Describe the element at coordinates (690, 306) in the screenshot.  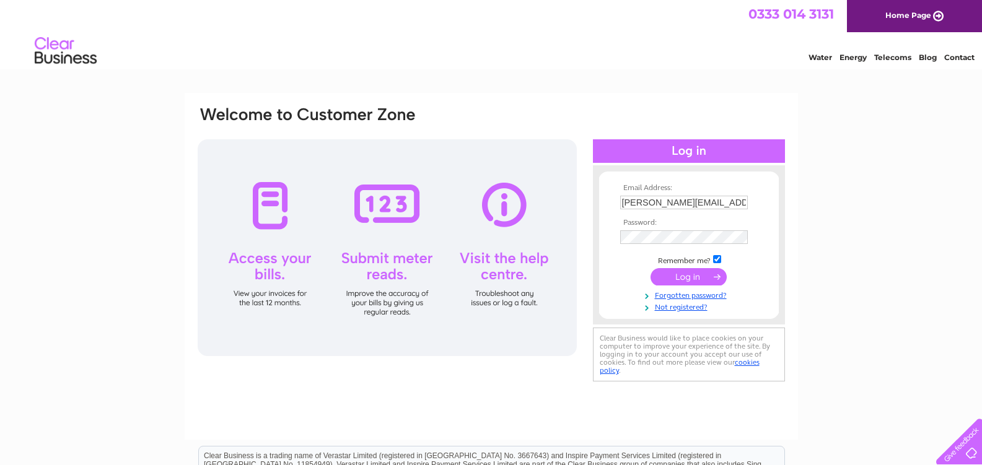
I see `a: Not registered?` at that location.